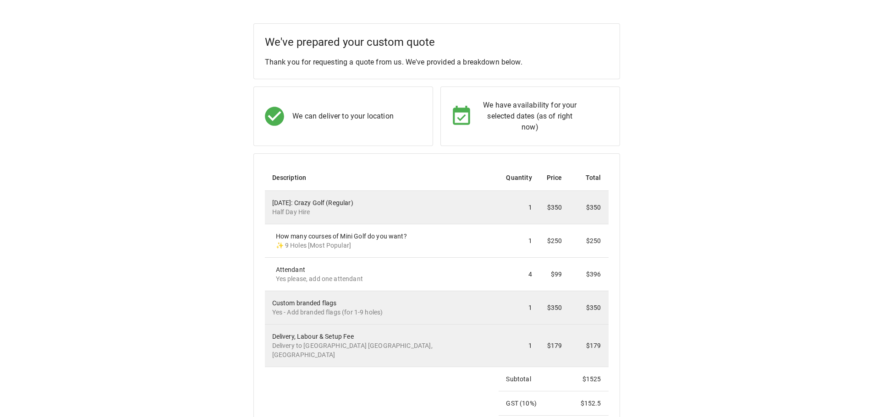 Image resolution: width=873 pixels, height=417 pixels. Describe the element at coordinates (382, 212) in the screenshot. I see `p: Half Day Hire` at that location.